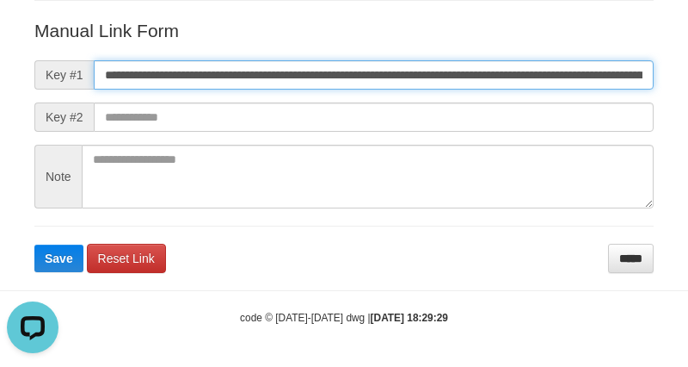  Describe the element at coordinates (59, 258) in the screenshot. I see `button: Save` at that location.